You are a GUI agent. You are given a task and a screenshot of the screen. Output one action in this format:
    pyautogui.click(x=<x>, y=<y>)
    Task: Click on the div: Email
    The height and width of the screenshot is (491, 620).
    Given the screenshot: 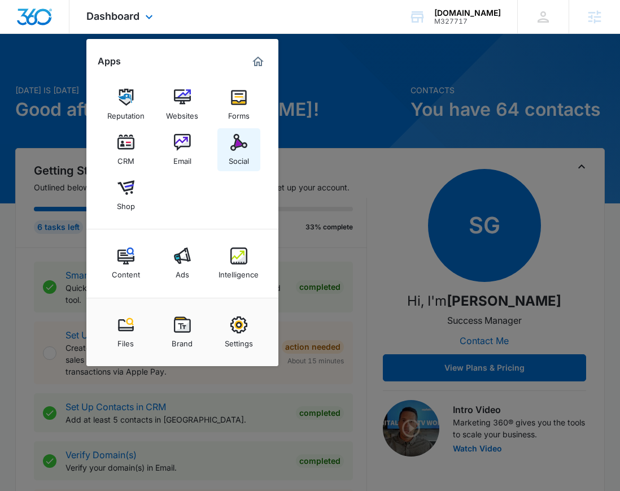 What is the action you would take?
    pyautogui.click(x=182, y=158)
    